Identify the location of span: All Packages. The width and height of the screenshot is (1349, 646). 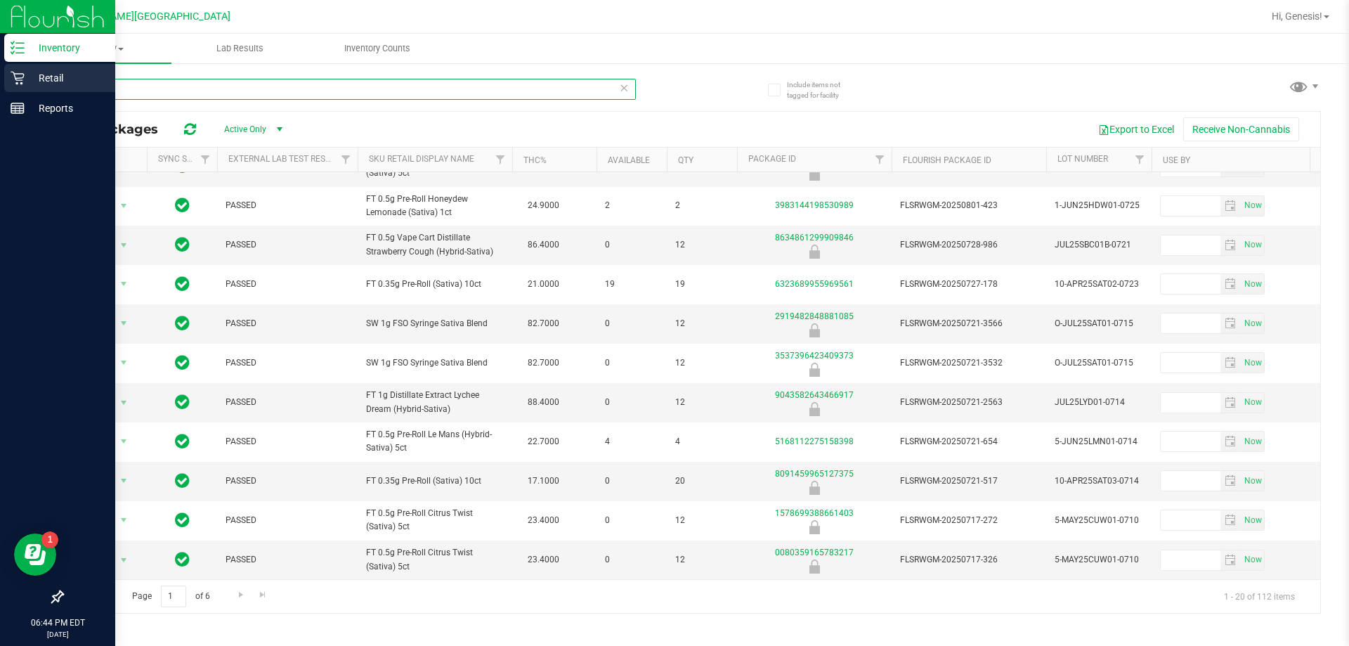
(122, 129).